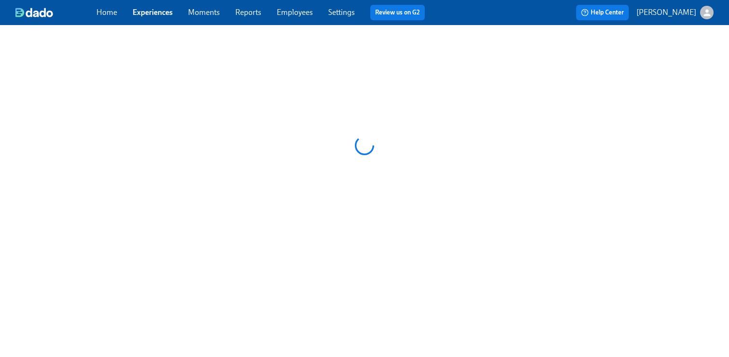 This screenshot has height=357, width=729. What do you see at coordinates (204, 12) in the screenshot?
I see `a: Moments` at bounding box center [204, 12].